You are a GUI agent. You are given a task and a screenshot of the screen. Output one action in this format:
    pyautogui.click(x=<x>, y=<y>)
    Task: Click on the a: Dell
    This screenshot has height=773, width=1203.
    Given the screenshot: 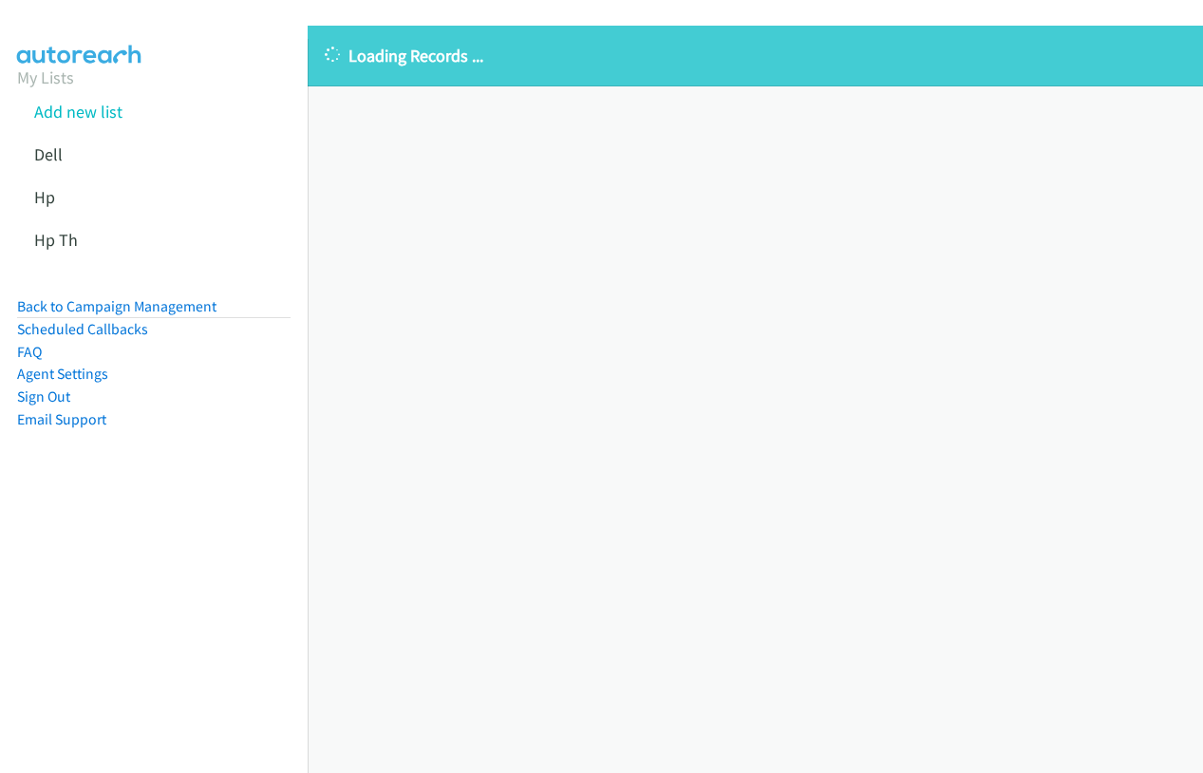 What is the action you would take?
    pyautogui.click(x=48, y=154)
    